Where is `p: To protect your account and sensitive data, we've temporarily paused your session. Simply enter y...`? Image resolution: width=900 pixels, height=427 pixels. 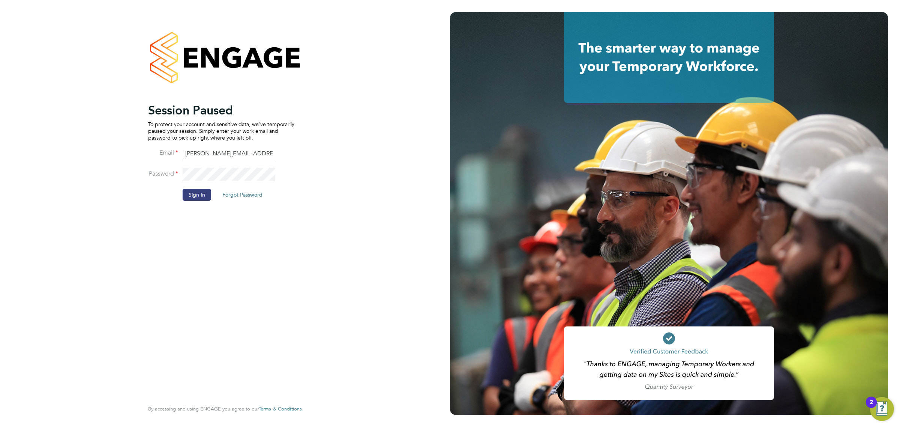
p: To protect your account and sensitive data, we've temporarily paused your session. Simply enter y... is located at coordinates (221, 131).